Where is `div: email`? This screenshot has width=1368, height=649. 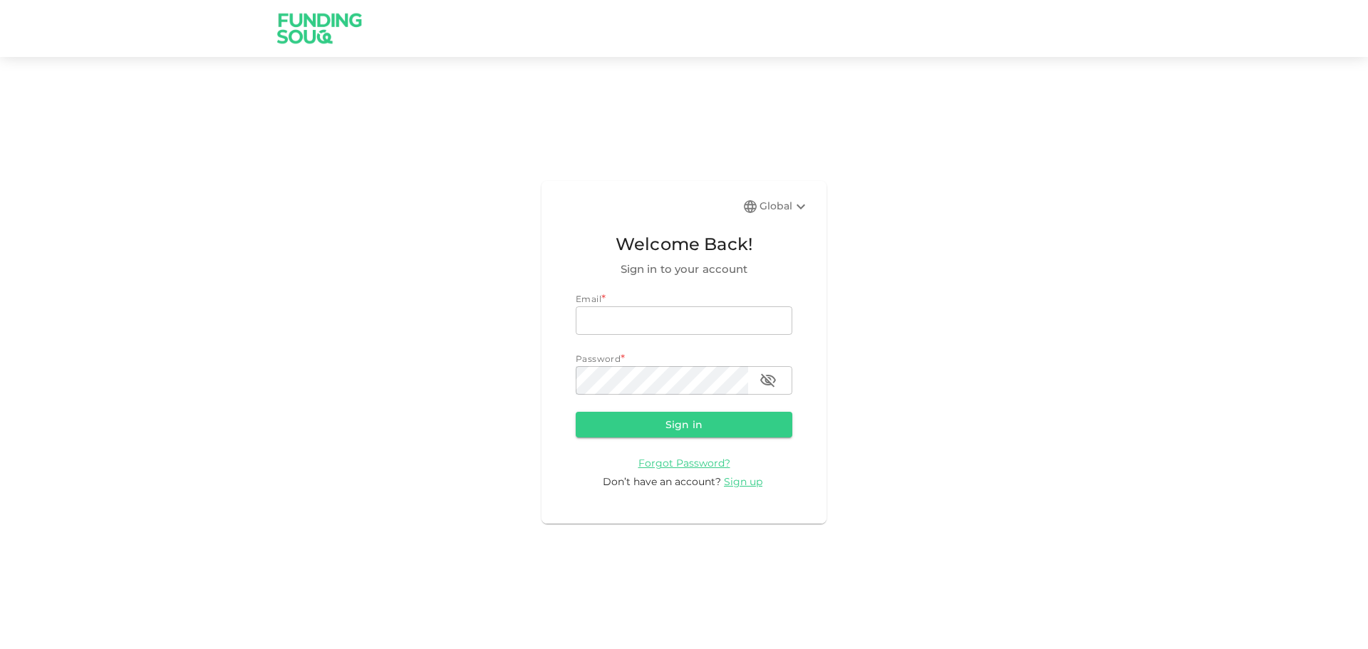 div: email is located at coordinates (684, 321).